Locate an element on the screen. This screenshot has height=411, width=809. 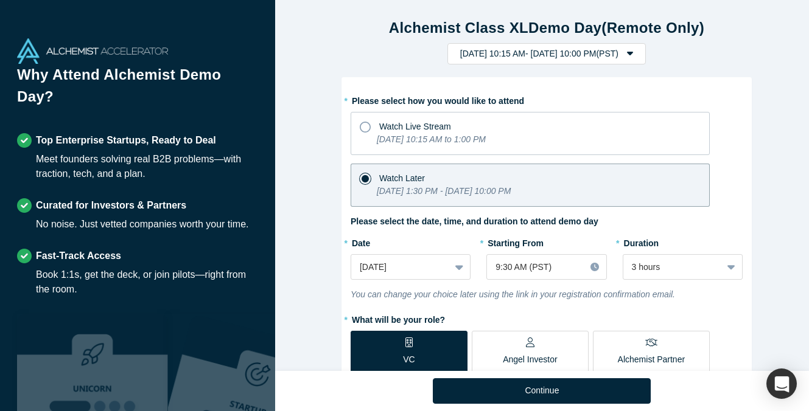
h1: Why Attend Alchemist Demo Day? is located at coordinates (138, 90).